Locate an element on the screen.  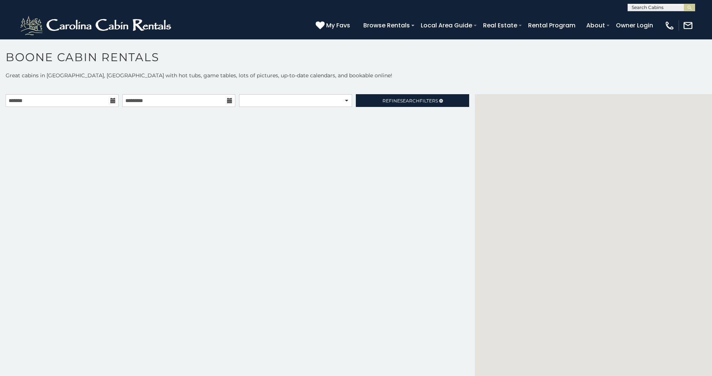
a: RefineSearchFilters is located at coordinates (412, 101).